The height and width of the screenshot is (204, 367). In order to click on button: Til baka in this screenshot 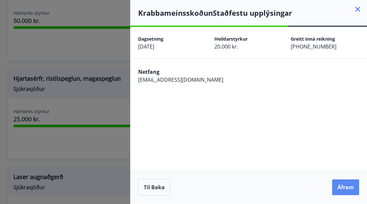, I will do `click(154, 188)`.